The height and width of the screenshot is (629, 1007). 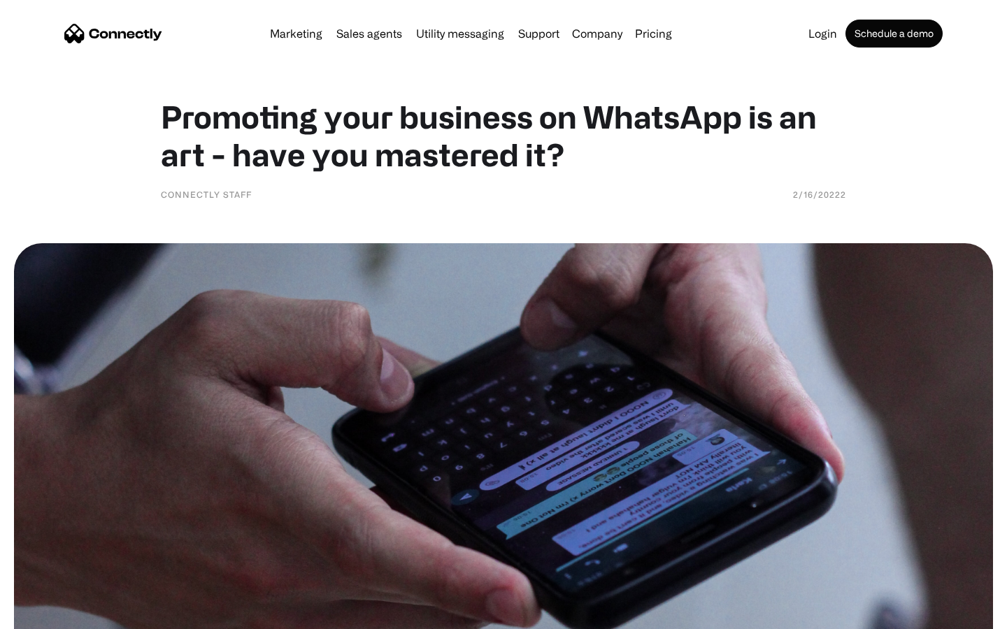 I want to click on a: Schedule a demo, so click(x=894, y=34).